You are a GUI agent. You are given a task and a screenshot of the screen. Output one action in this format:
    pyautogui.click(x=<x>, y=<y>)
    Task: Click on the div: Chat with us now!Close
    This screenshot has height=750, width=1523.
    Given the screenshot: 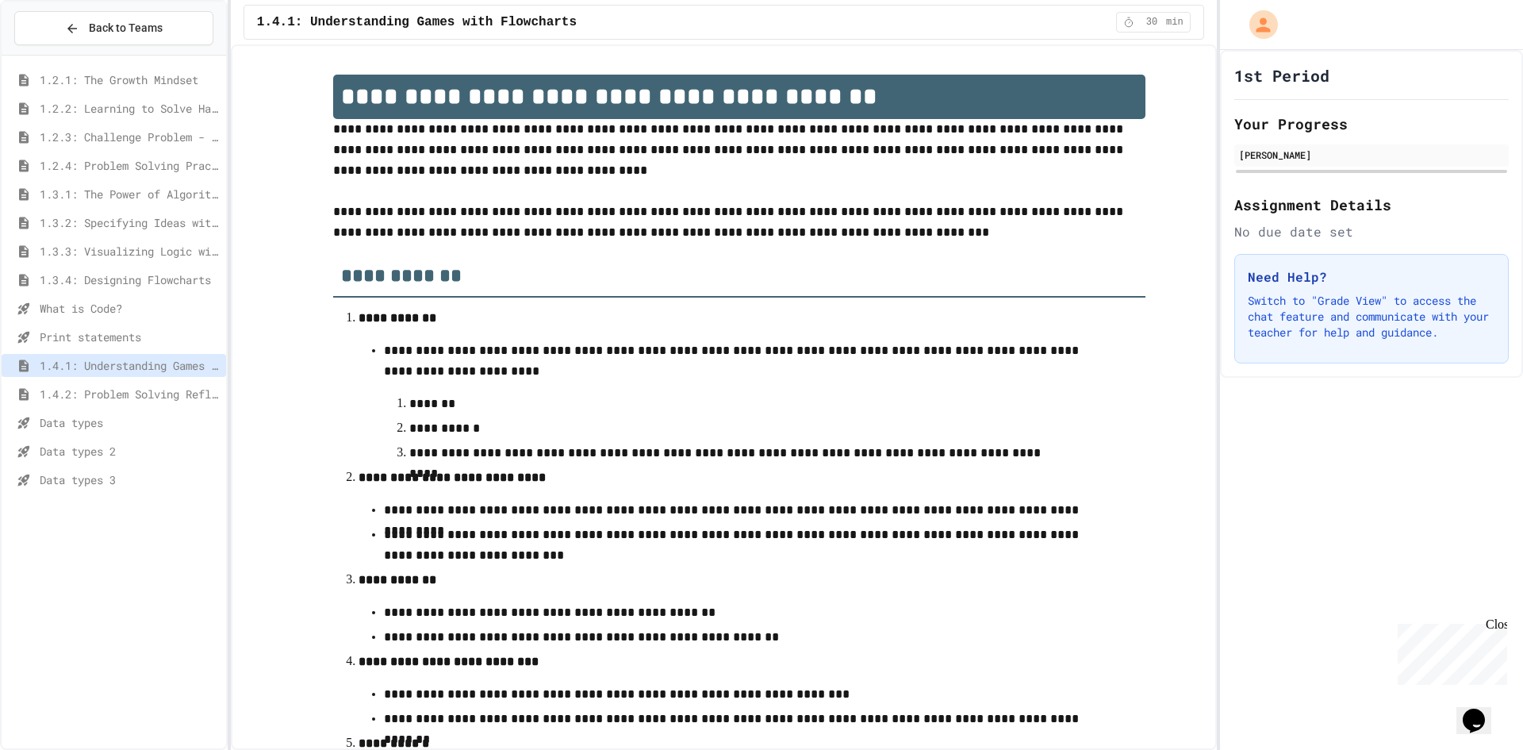 What is the action you would take?
    pyautogui.click(x=58, y=53)
    